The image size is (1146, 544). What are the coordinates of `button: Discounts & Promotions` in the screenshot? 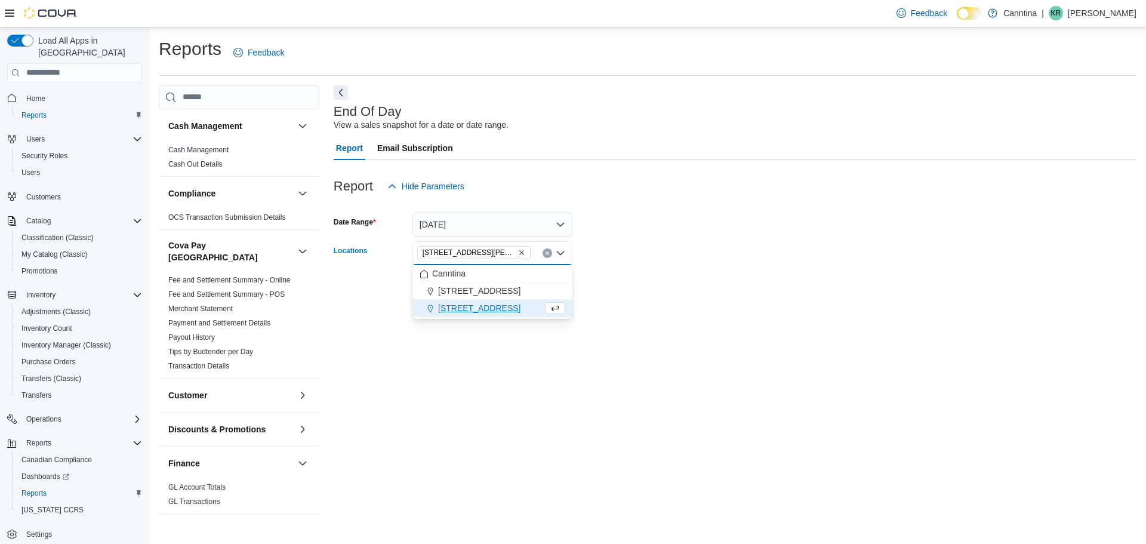 It's located at (303, 429).